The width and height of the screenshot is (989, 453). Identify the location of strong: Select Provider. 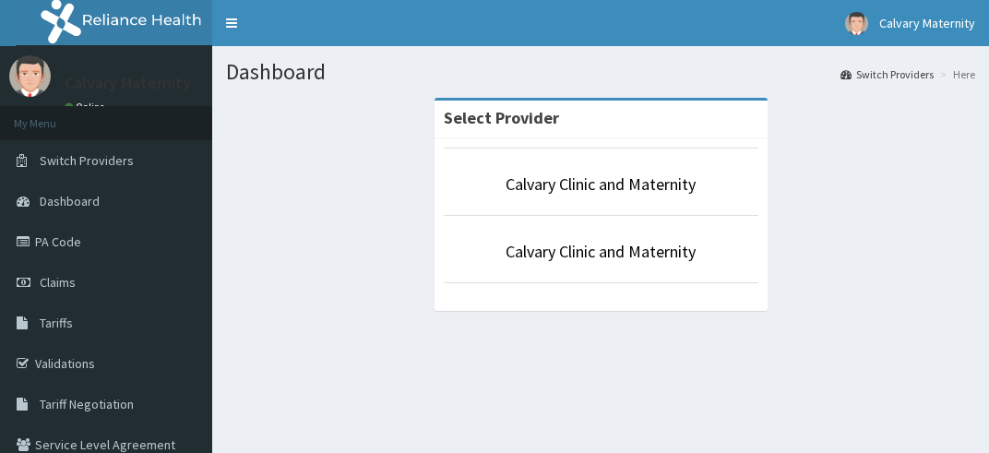
(501, 117).